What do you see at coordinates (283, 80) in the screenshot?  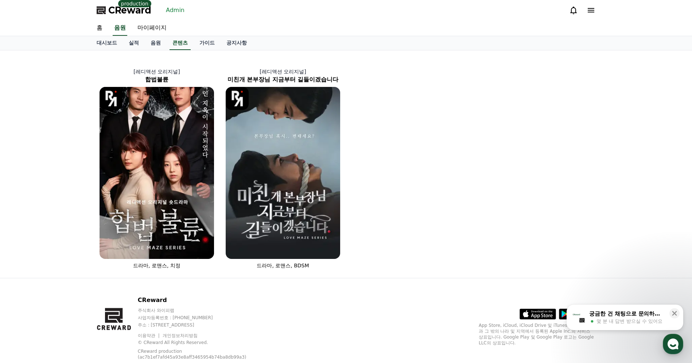 I see `h2: 미친개 본부장님 지금부터 길들이겠습니다` at bounding box center [283, 80].